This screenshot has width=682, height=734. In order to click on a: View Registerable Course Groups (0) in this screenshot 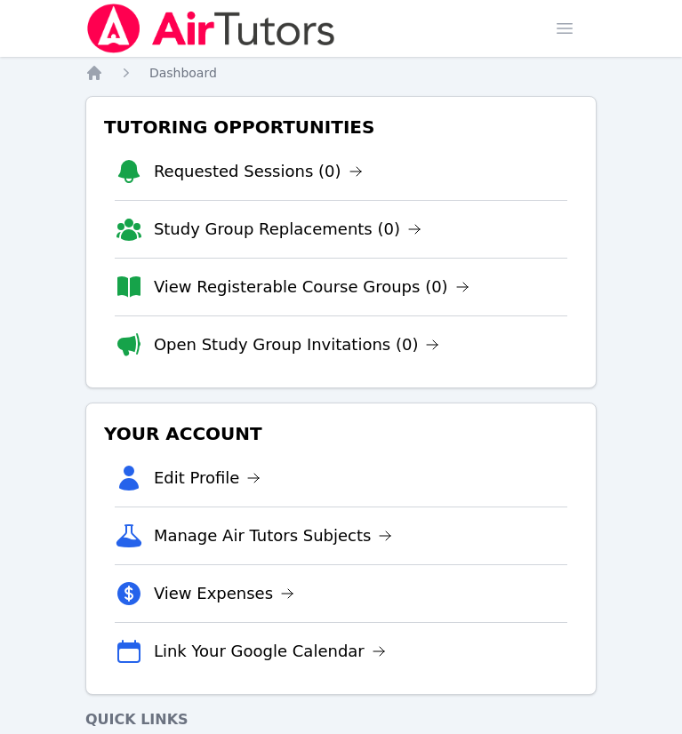, I will do `click(311, 287)`.